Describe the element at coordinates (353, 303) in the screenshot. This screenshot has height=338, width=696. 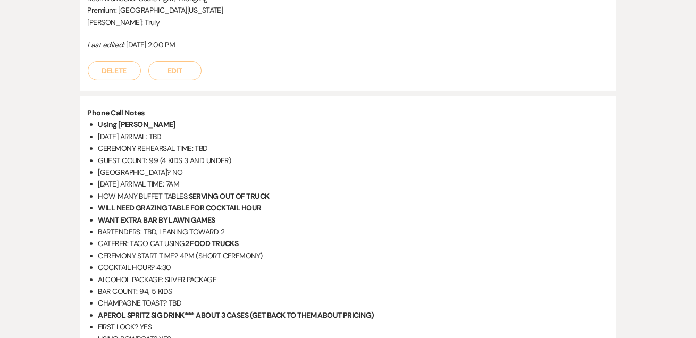
I see `li: CHAMPAGNE TOAST? TBD` at that location.